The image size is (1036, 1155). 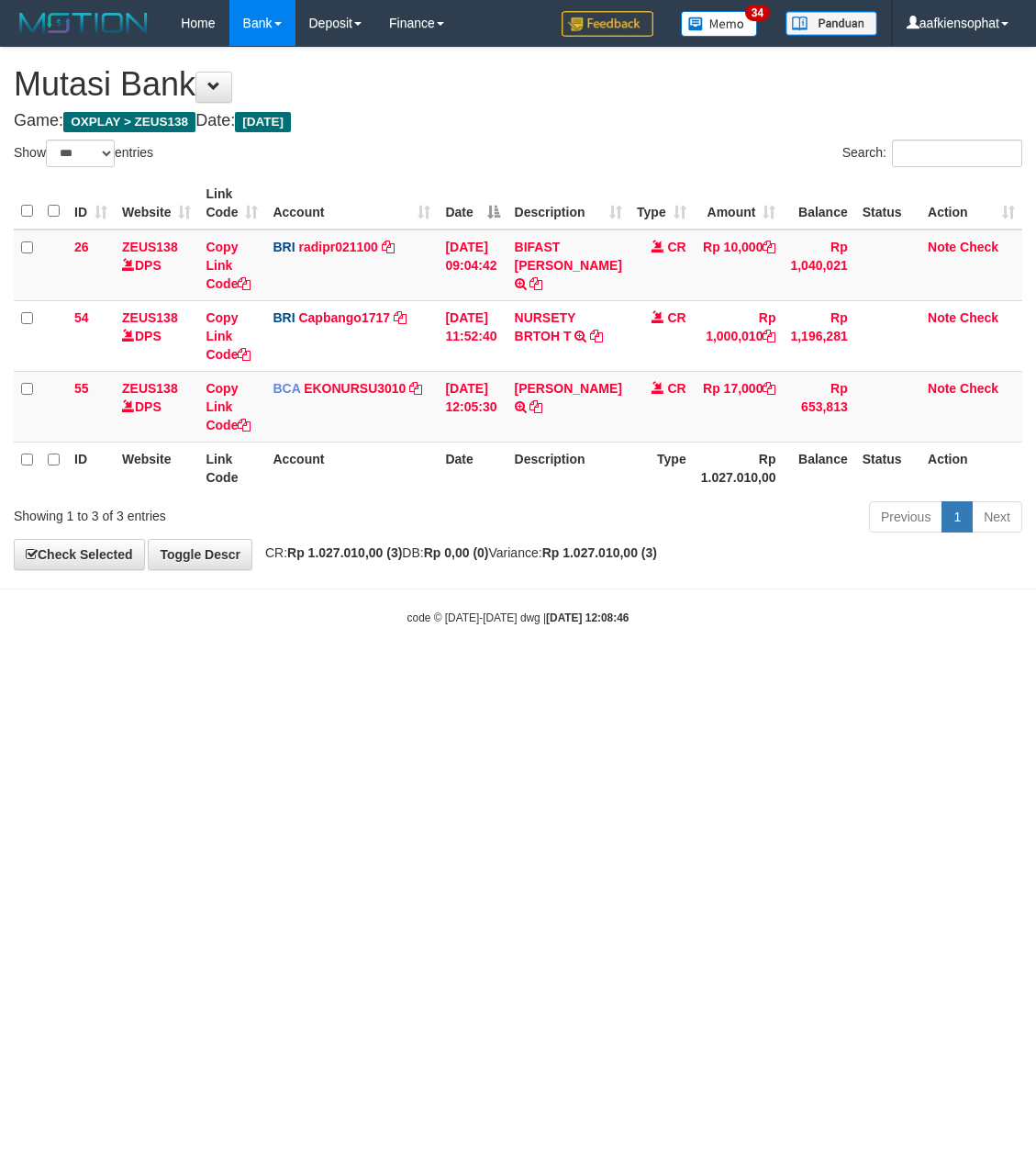 What do you see at coordinates (471, 467) in the screenshot?
I see `th: Date` at bounding box center [471, 467].